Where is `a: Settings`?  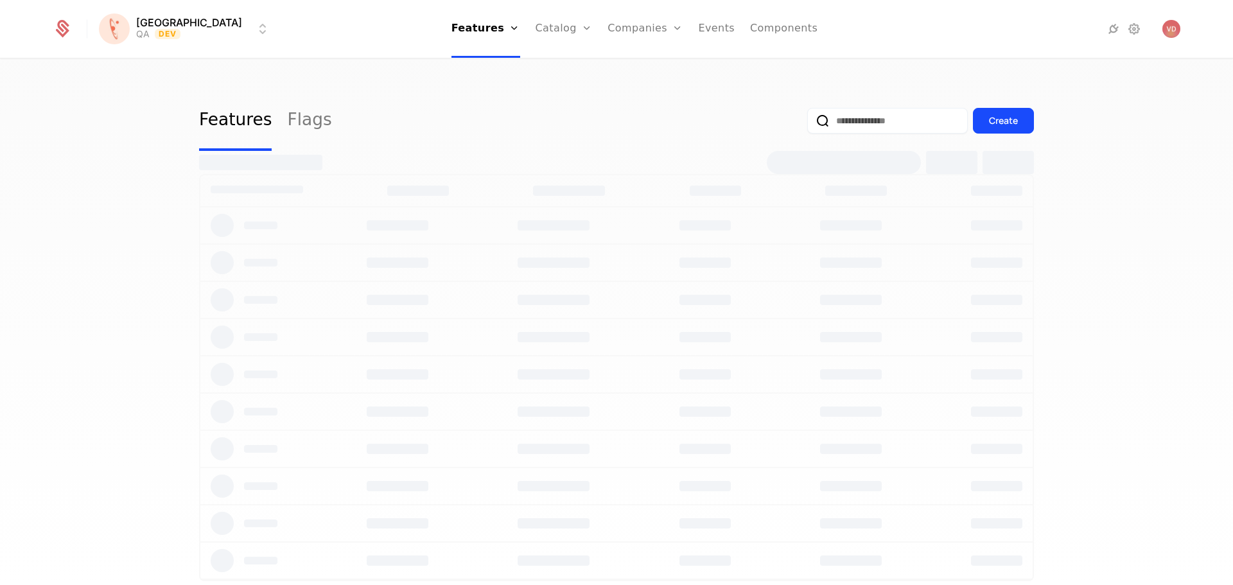 a: Settings is located at coordinates (1134, 29).